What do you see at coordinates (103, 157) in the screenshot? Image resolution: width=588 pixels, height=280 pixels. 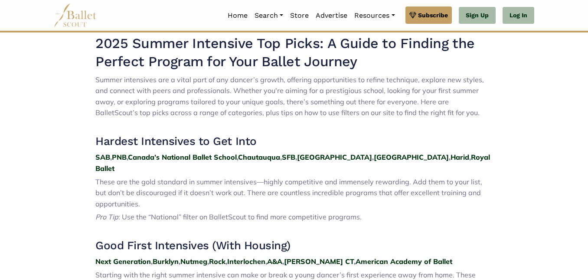 I see `a: SAB` at bounding box center [103, 157].